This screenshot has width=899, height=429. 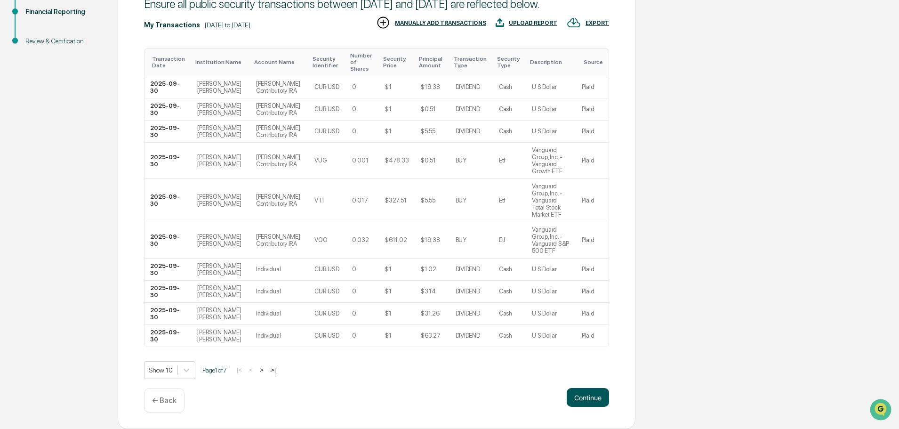 What do you see at coordinates (588, 397) in the screenshot?
I see `button: Continue` at bounding box center [588, 397].